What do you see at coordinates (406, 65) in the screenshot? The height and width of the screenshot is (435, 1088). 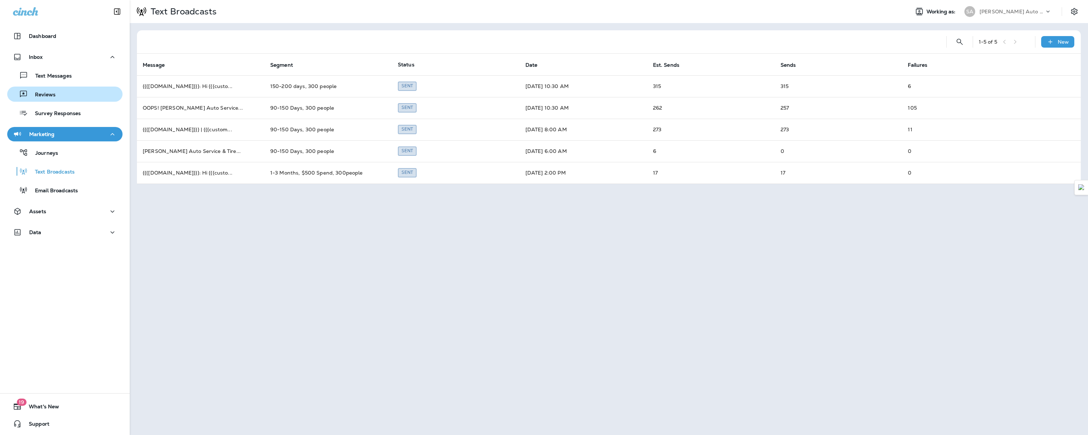 I see `span: Status` at bounding box center [406, 65].